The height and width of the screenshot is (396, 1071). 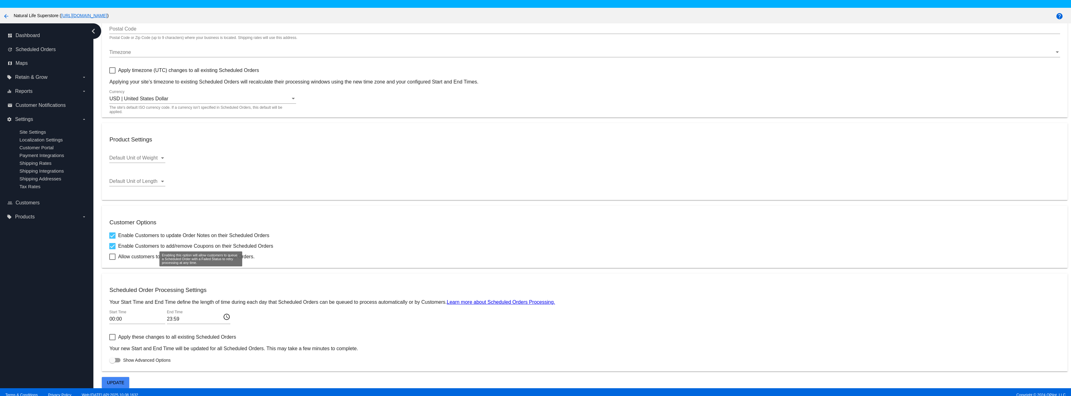 I want to click on mat-icon: access_time, so click(x=227, y=316).